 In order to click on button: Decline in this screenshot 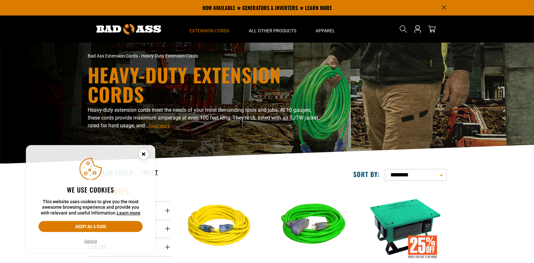, I will do `click(91, 242)`.